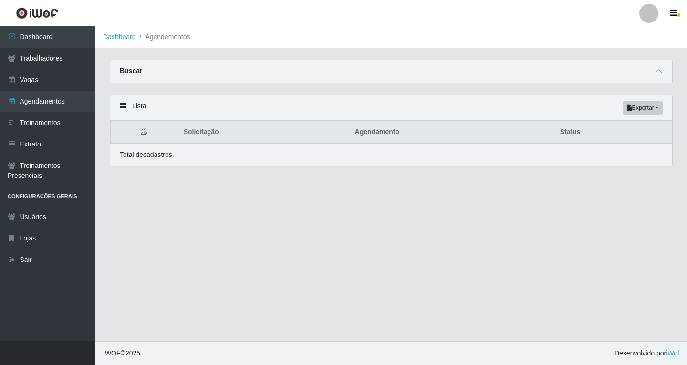  Describe the element at coordinates (646, 353) in the screenshot. I see `span: Desenvolvido por` at that location.